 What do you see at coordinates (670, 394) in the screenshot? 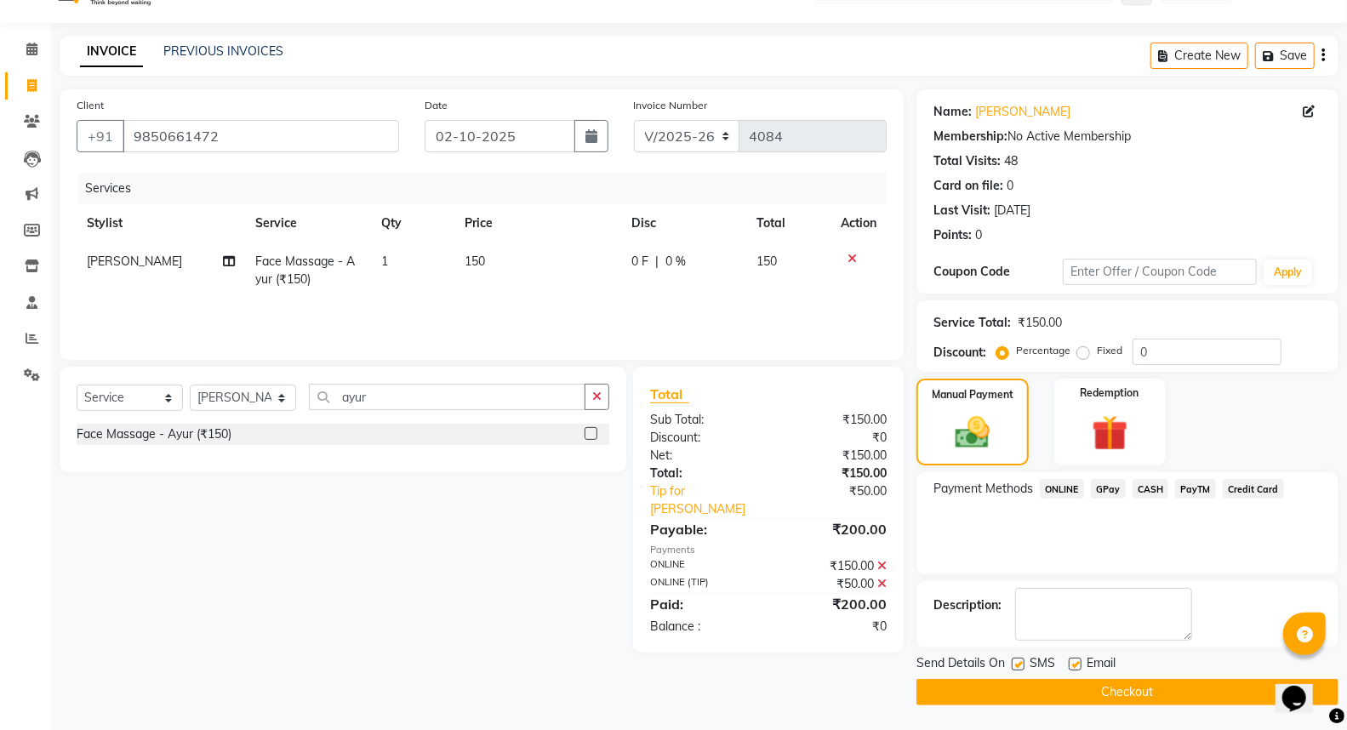
I see `span: Total` at bounding box center [670, 394].